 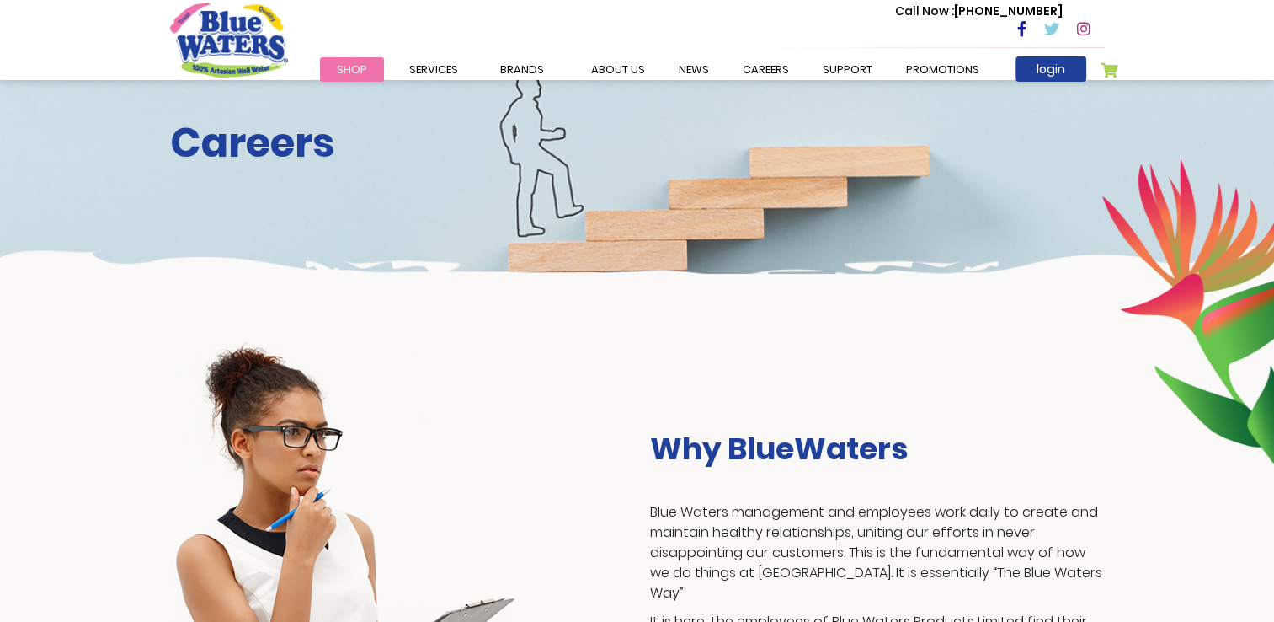 I want to click on h2: Careers, so click(x=638, y=143).